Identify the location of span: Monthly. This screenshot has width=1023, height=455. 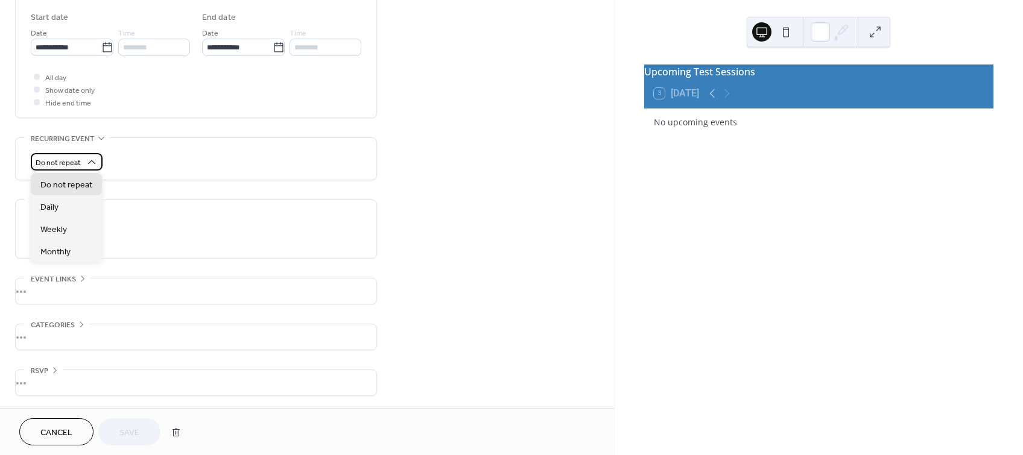
(55, 252).